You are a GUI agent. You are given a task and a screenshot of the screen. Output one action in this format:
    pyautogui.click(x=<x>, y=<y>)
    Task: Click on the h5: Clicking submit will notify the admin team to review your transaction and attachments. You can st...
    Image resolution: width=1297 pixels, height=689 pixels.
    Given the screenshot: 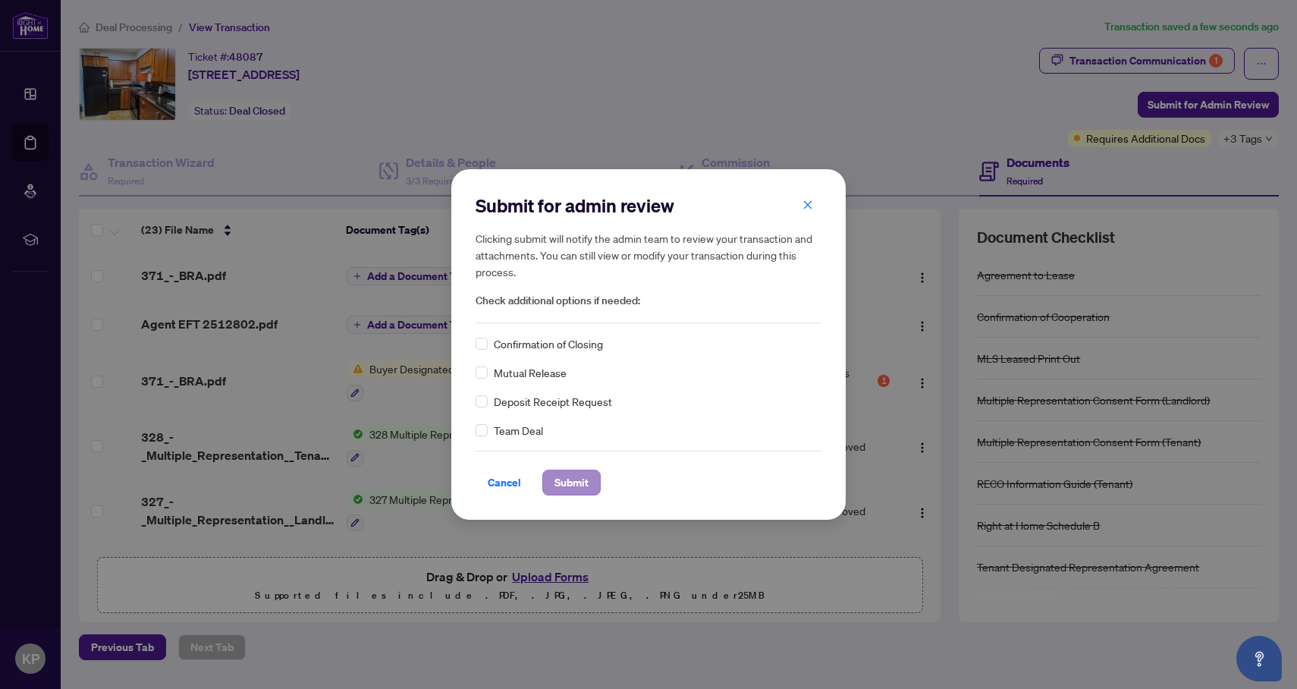 What is the action you would take?
    pyautogui.click(x=649, y=255)
    